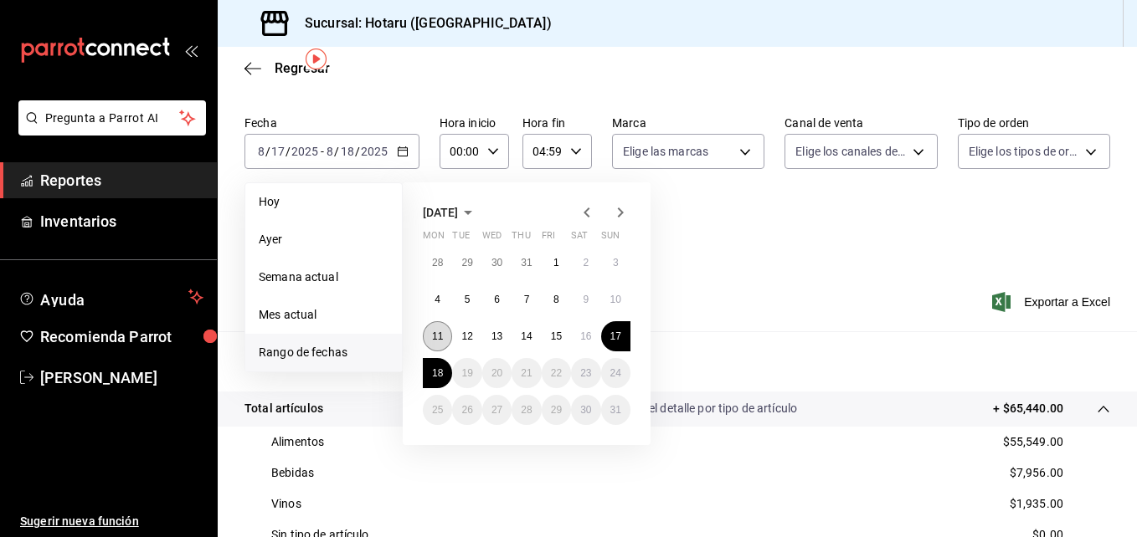  I want to click on abbr: August 20, 2025, so click(496, 373).